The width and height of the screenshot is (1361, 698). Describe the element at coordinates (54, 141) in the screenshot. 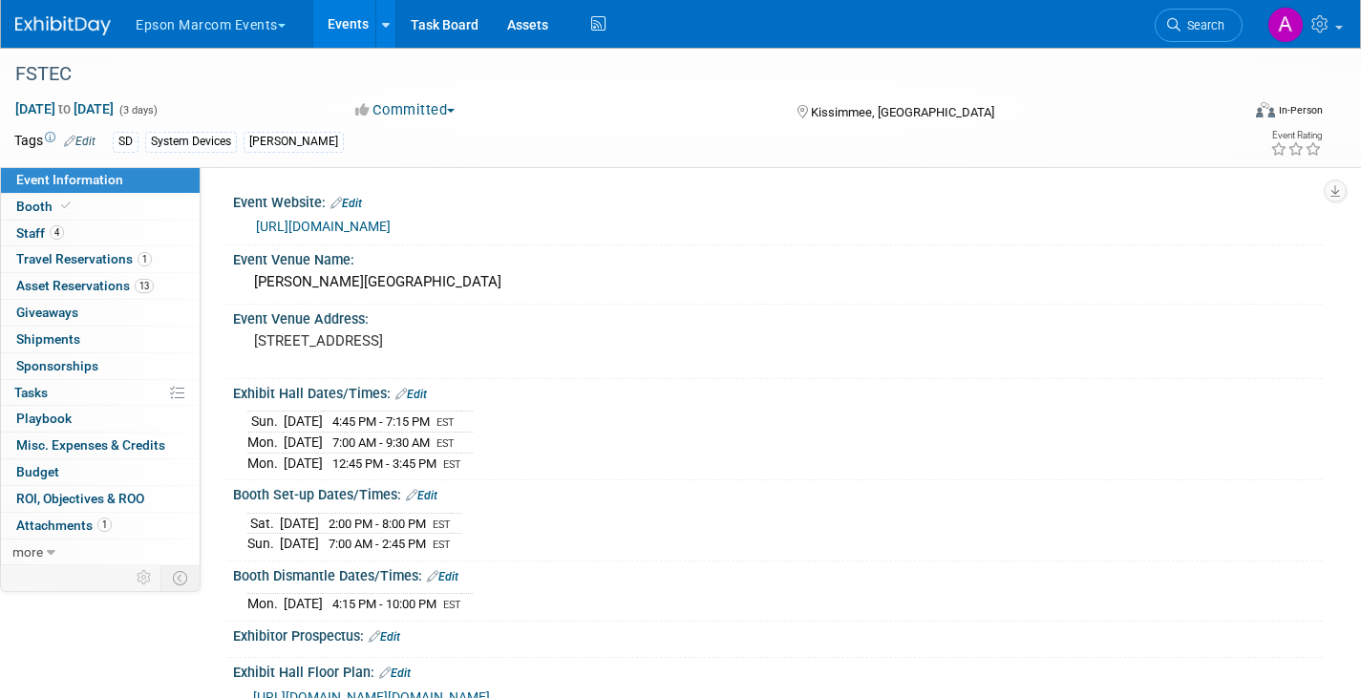

I see `td: Tags` at that location.